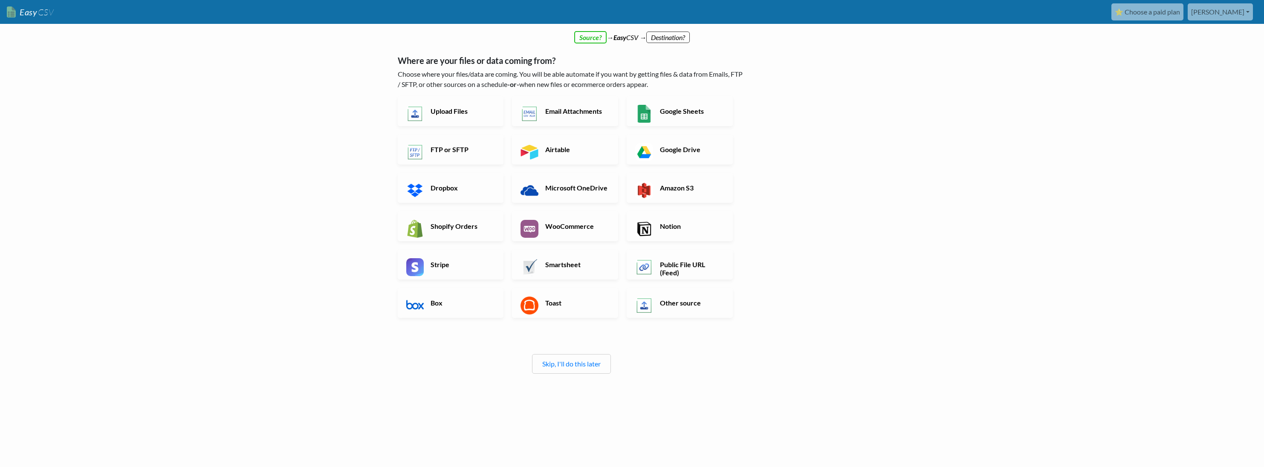 The height and width of the screenshot is (467, 1264). Describe the element at coordinates (644, 152) in the screenshot. I see `img: Google Drive App & API` at that location.